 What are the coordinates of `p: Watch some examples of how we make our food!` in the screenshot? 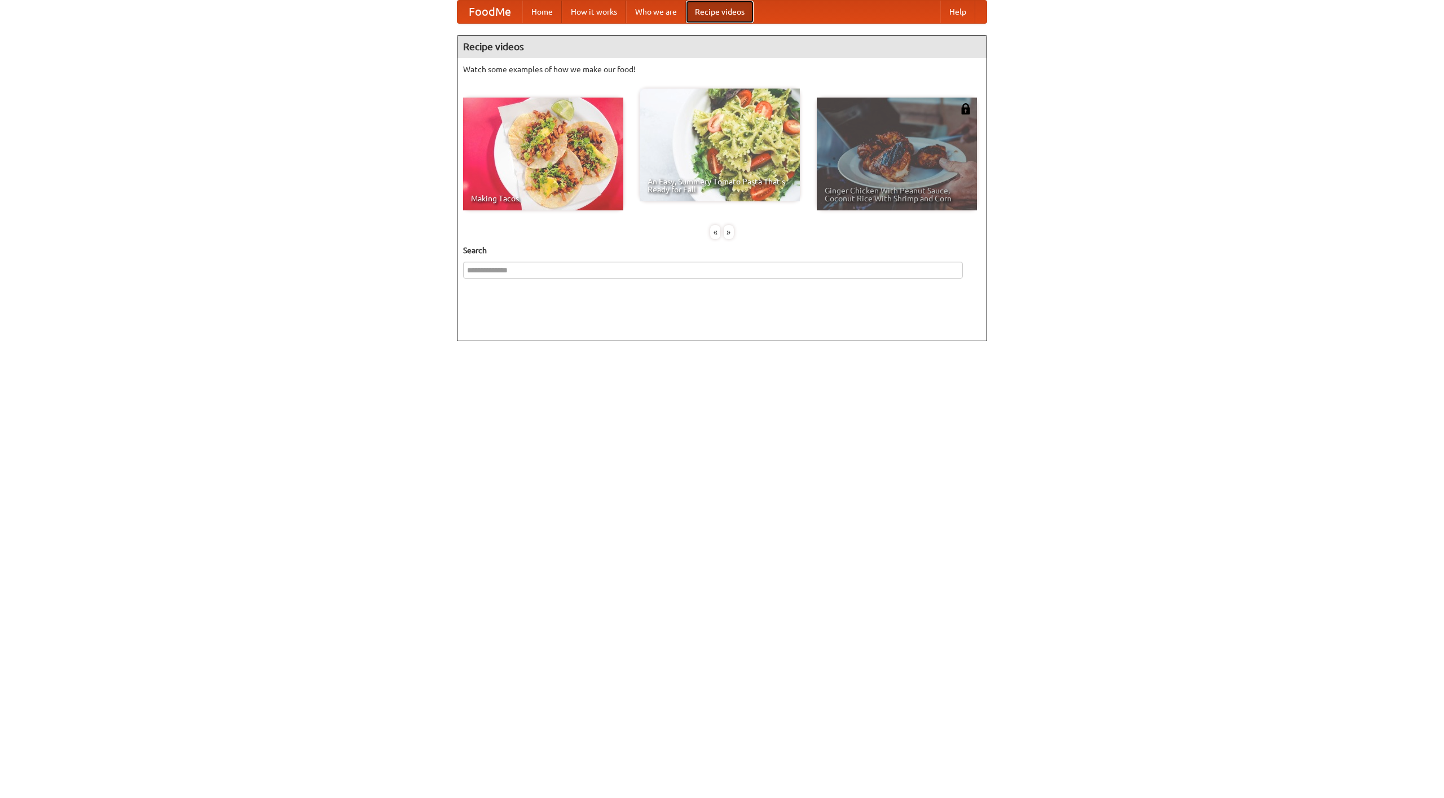 It's located at (722, 69).